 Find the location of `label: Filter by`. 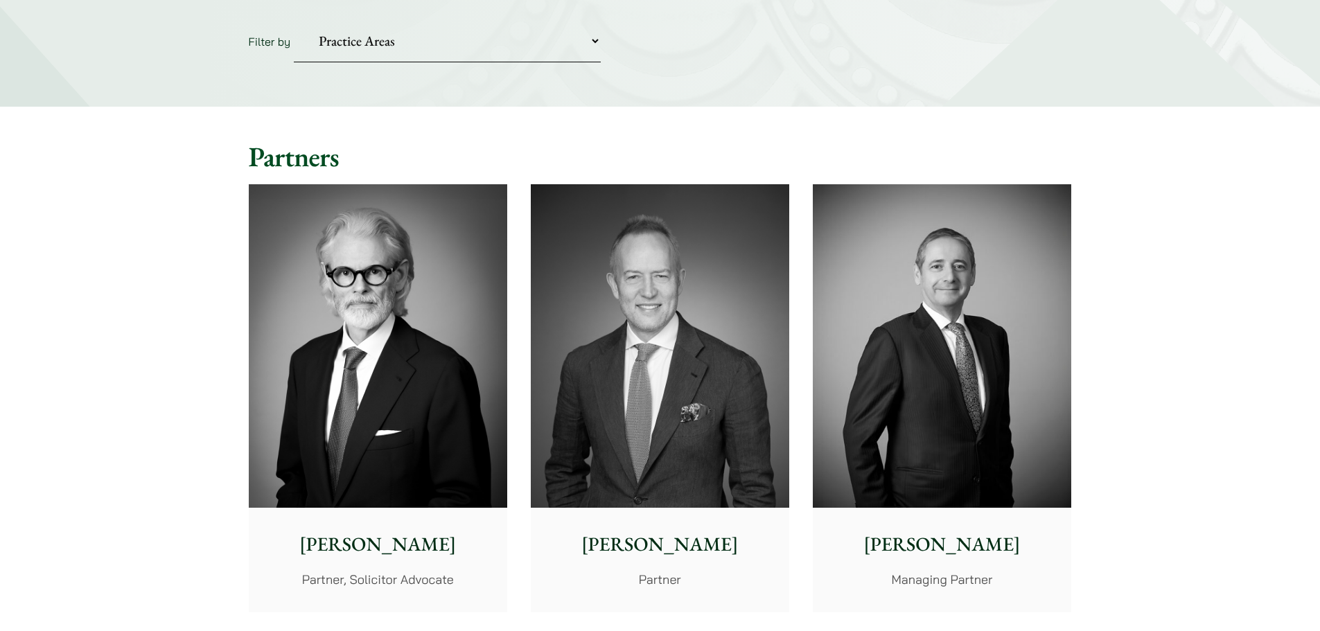

label: Filter by is located at coordinates (270, 42).